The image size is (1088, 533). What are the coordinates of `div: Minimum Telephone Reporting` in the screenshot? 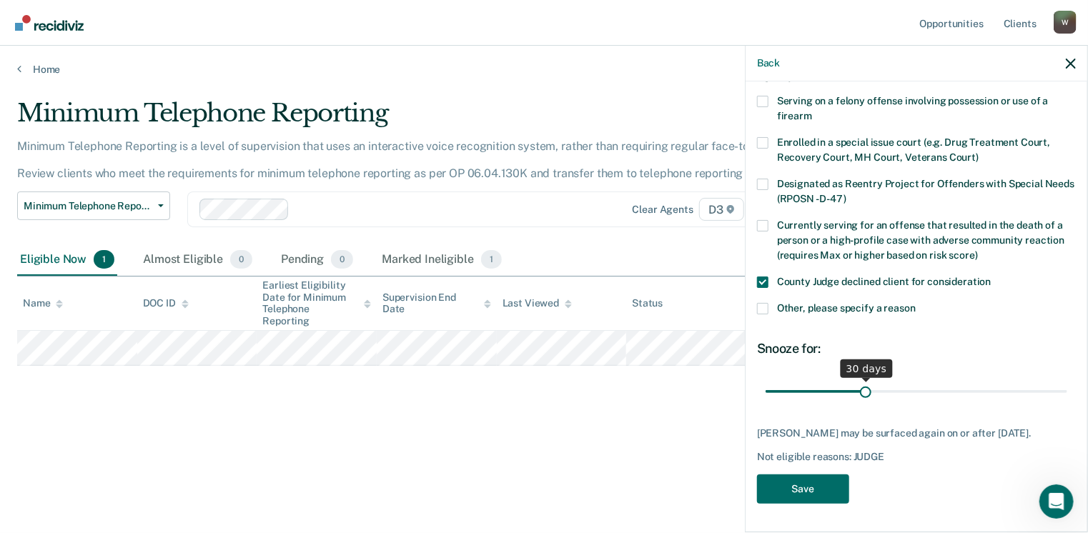 It's located at (425, 119).